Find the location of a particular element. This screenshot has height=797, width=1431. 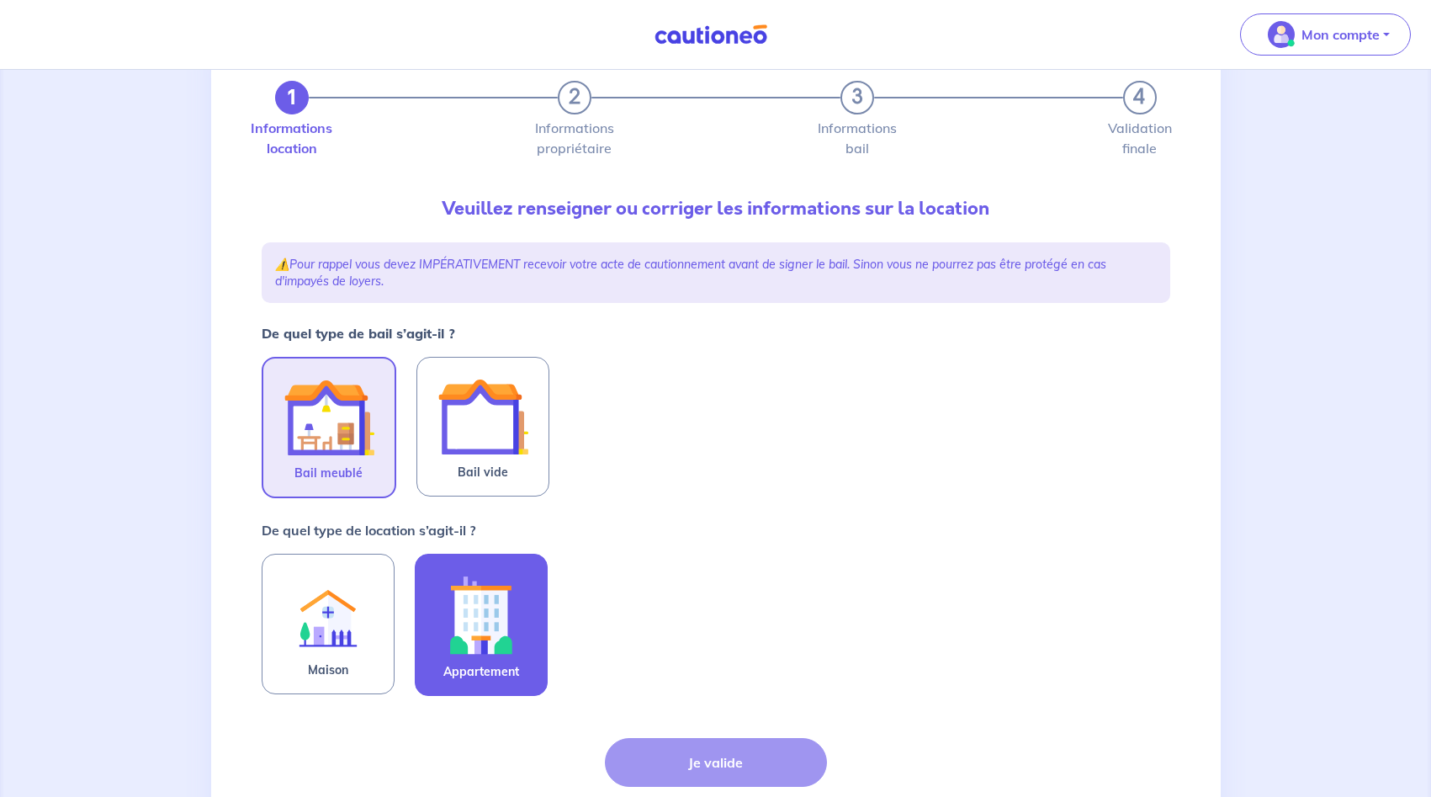

img: illu_furnished_lease.svg is located at coordinates (329, 417).